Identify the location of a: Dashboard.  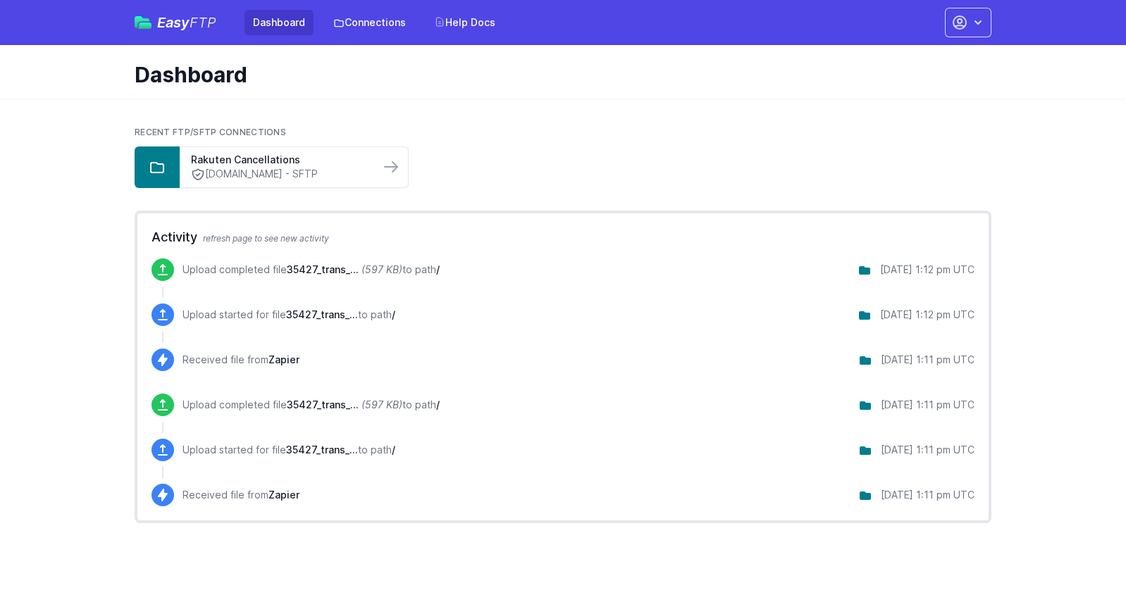
(279, 23).